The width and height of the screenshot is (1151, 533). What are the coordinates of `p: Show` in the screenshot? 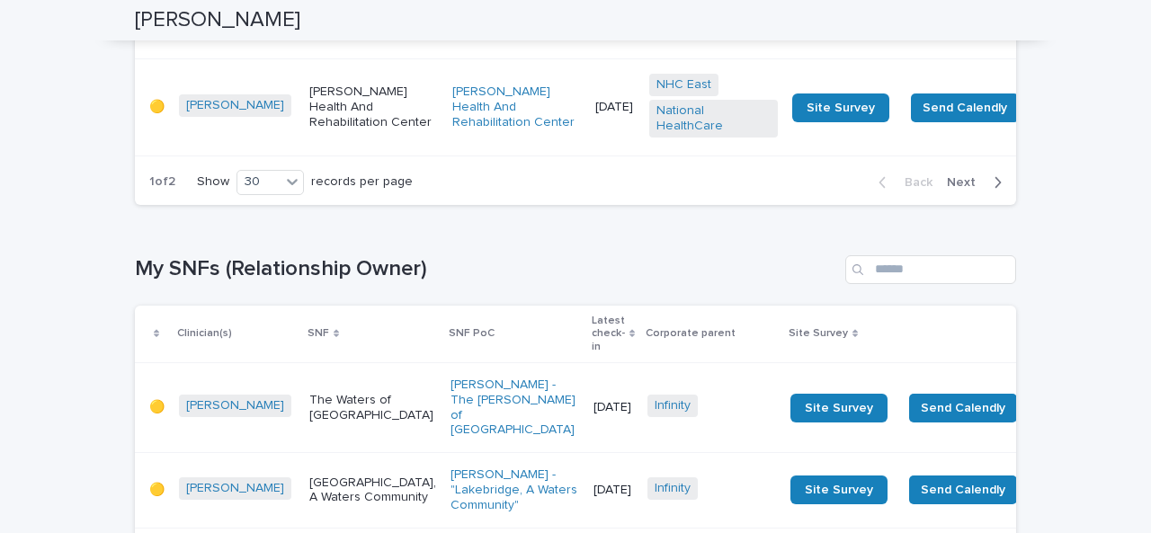 It's located at (213, 182).